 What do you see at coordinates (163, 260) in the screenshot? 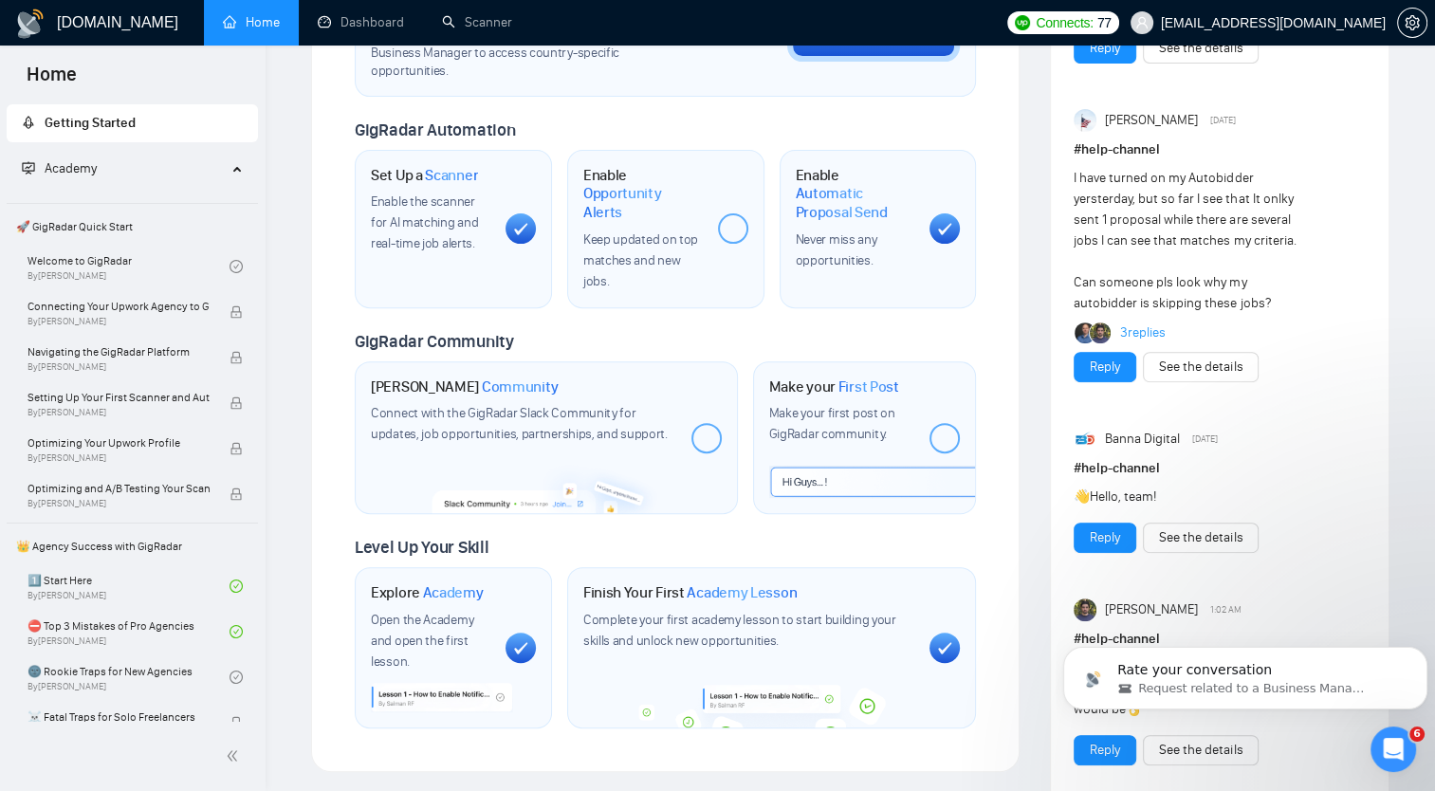
I see `div: Before requesting an additional country-specific BM, please make sure that your agency meets ALL ...` at bounding box center [163, 260].